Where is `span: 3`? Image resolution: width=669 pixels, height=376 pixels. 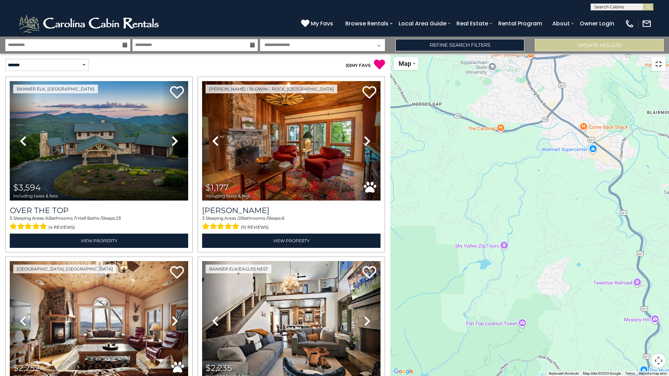 span: 3 is located at coordinates (203, 218).